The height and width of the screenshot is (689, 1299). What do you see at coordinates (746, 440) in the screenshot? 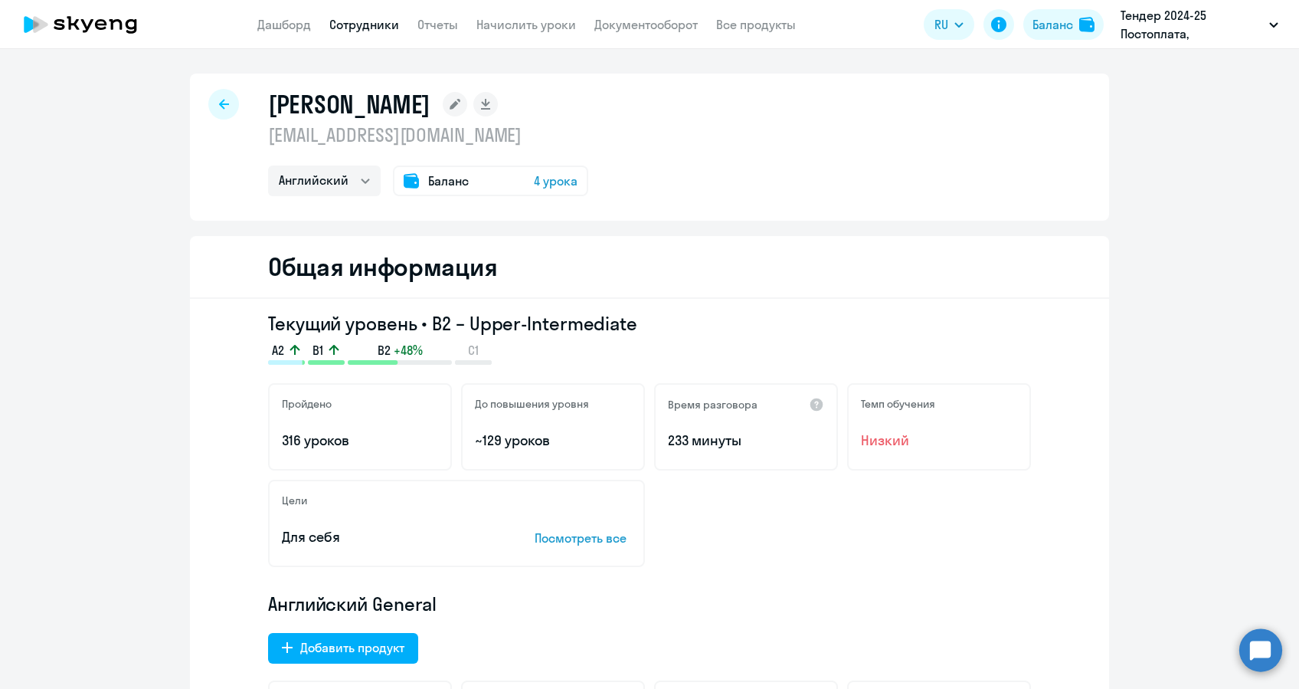
I see `p: 233 минуты` at bounding box center [746, 440].